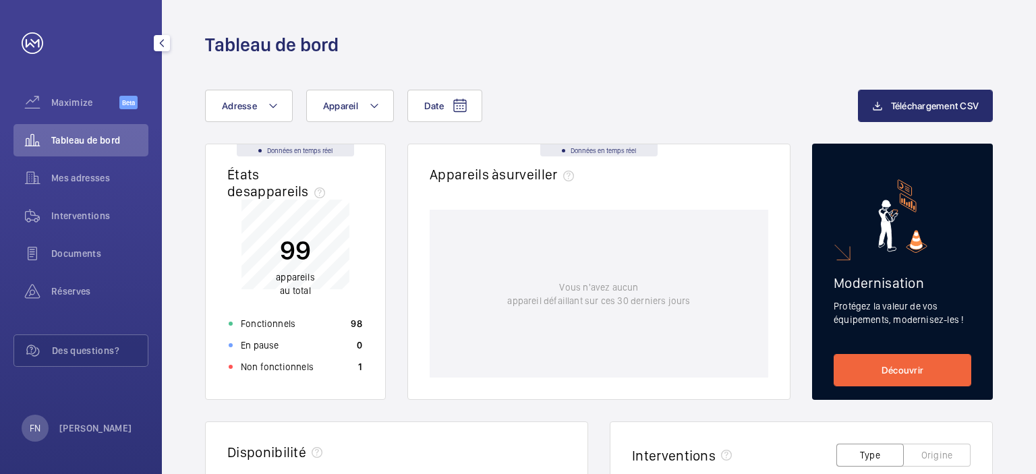 This screenshot has width=1036, height=474. I want to click on span: Appareil, so click(341, 106).